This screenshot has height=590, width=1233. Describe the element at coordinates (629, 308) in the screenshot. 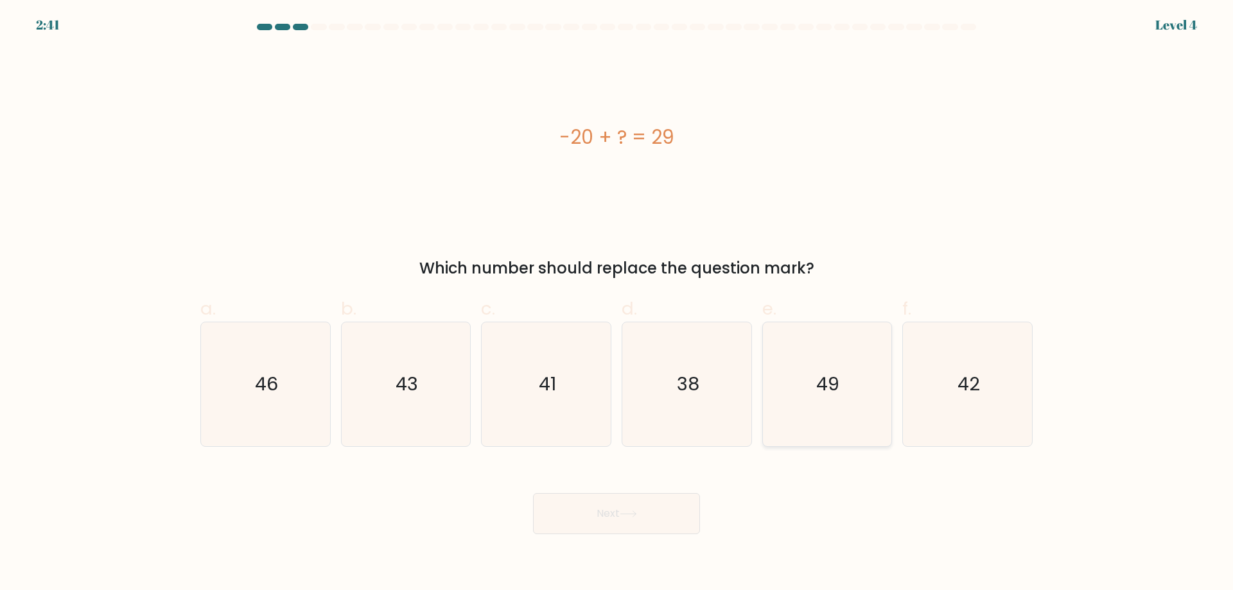

I see `span: d.` at that location.